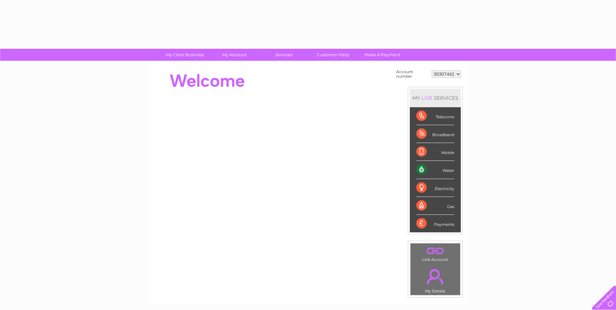  Describe the element at coordinates (435, 206) in the screenshot. I see `div: Gas` at that location.